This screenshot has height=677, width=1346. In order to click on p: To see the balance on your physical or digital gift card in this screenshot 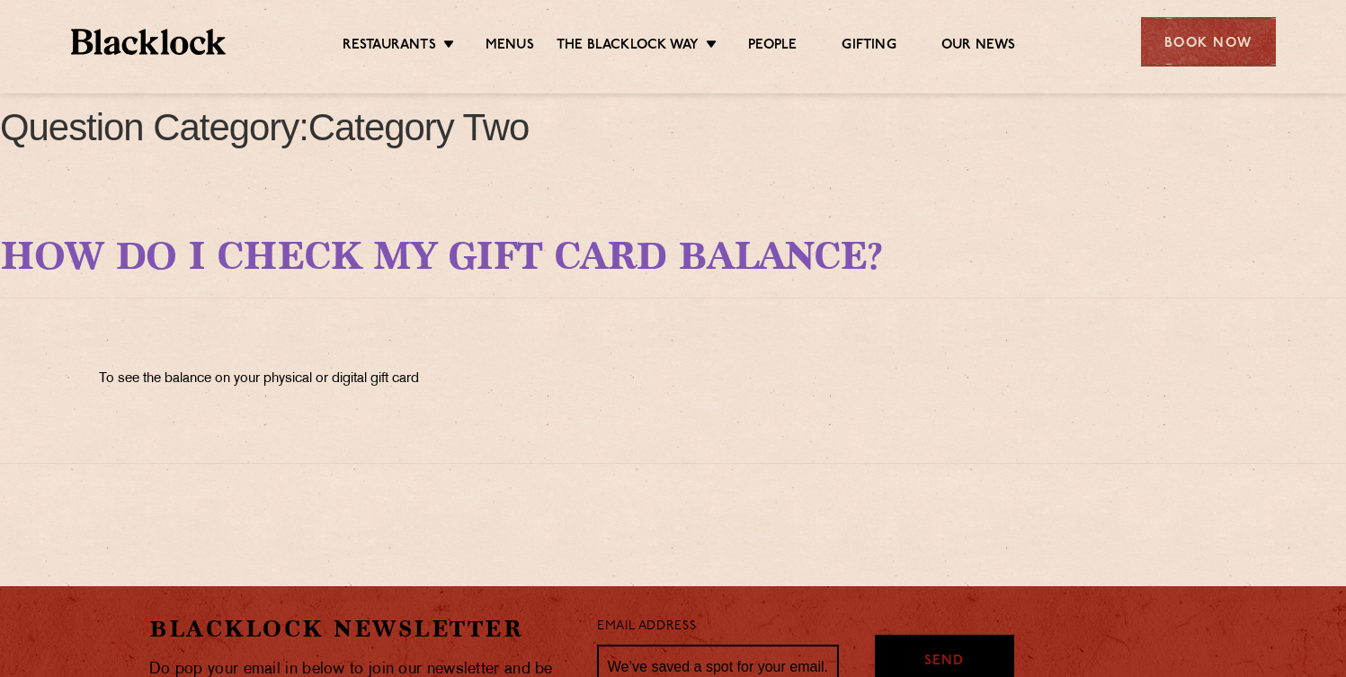, I will do `click(672, 379)`.